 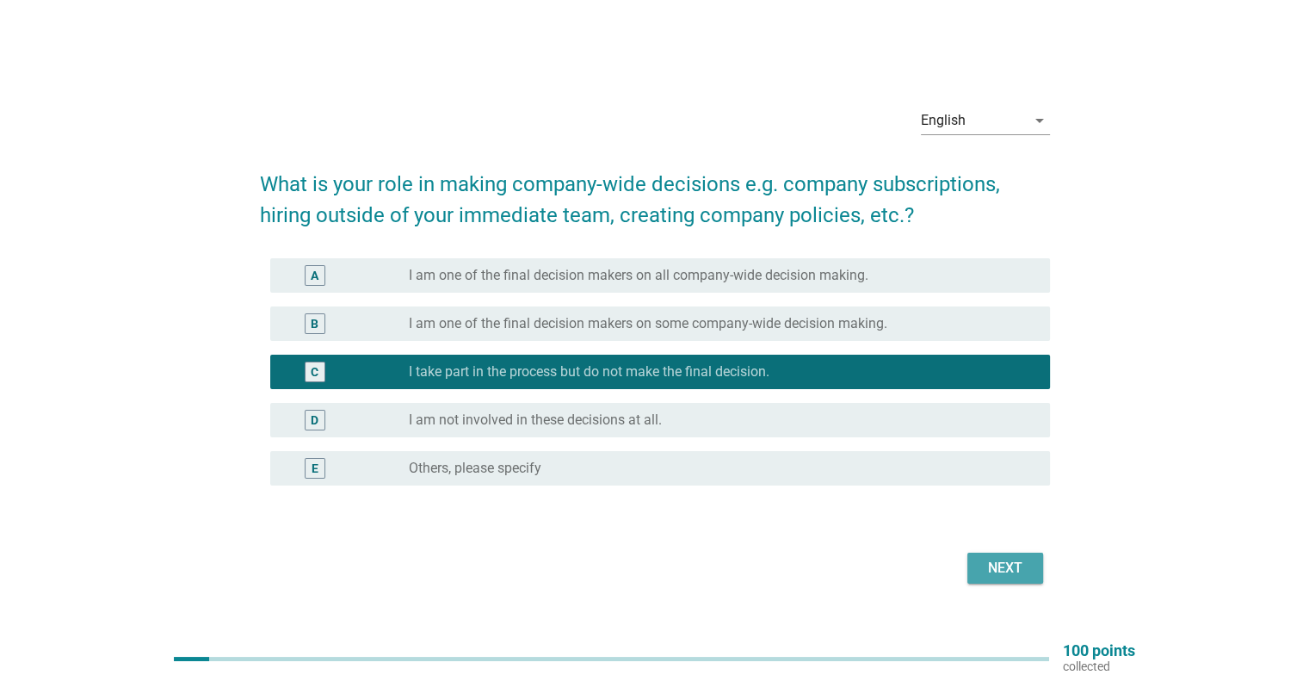 I want to click on button: Next, so click(x=1005, y=568).